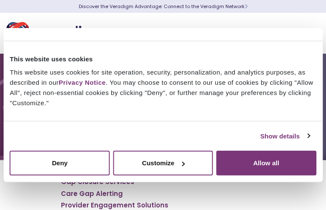 The width and height of the screenshot is (326, 210). I want to click on a: Show details, so click(285, 136).